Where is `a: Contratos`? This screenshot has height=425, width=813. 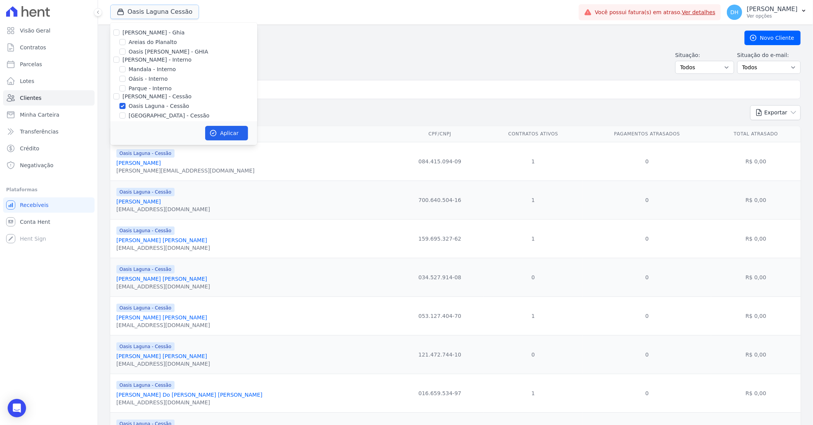 a: Contratos is located at coordinates (49, 47).